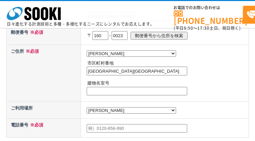 This screenshot has height=141, width=255. What do you see at coordinates (44, 110) in the screenshot?
I see `th: ご利用場所` at bounding box center [44, 110].